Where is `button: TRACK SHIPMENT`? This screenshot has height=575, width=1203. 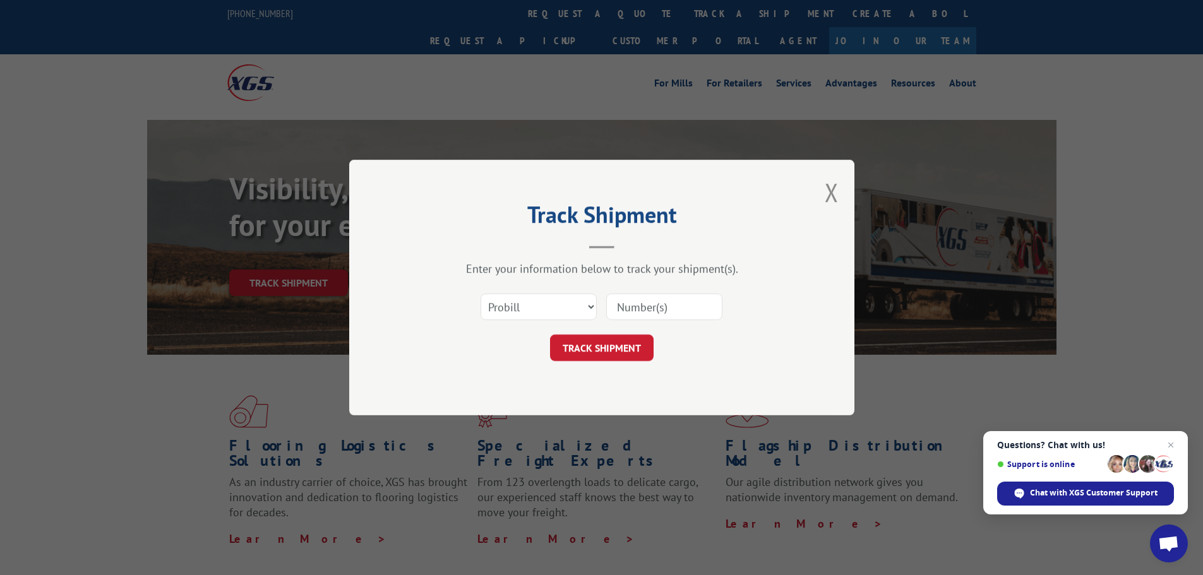
button: TRACK SHIPMENT is located at coordinates (602, 348).